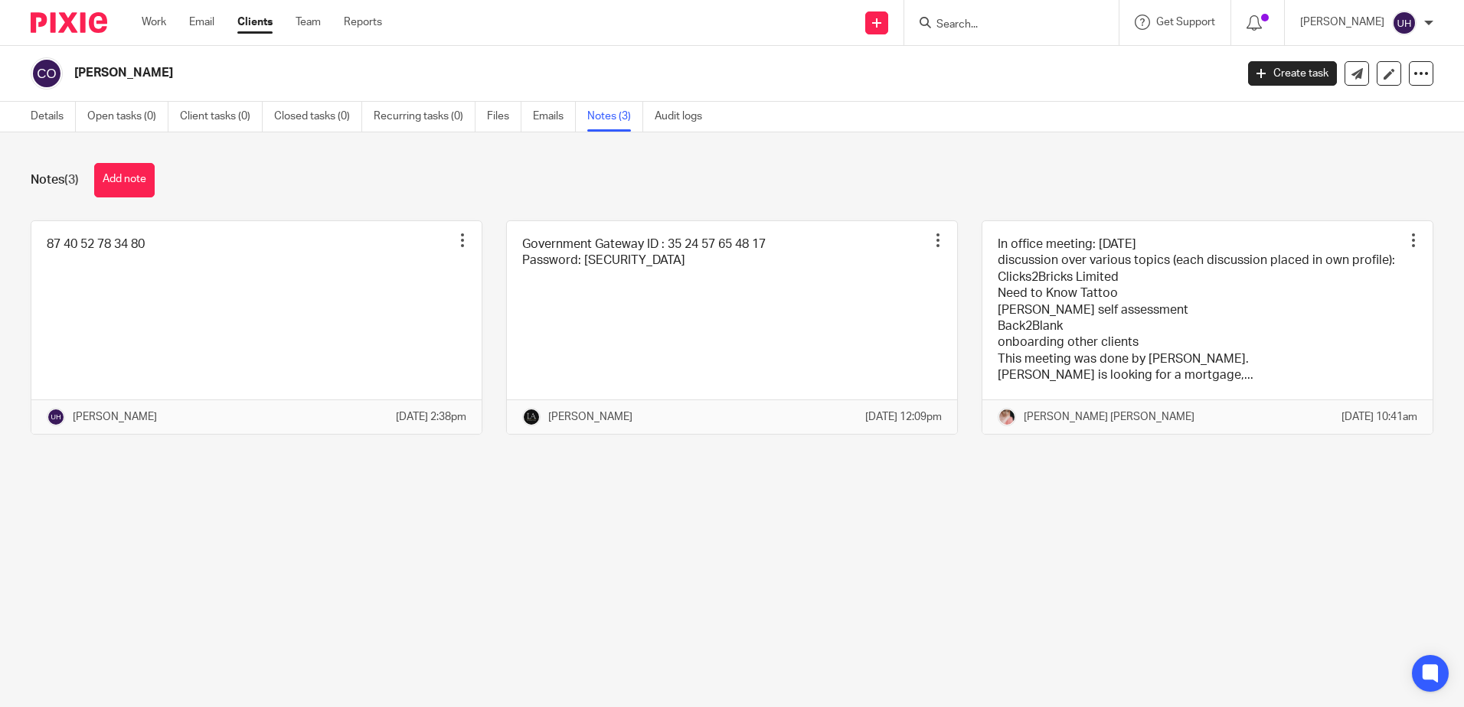 The image size is (1464, 707). What do you see at coordinates (128, 116) in the screenshot?
I see `a: Open tasks (0)` at bounding box center [128, 116].